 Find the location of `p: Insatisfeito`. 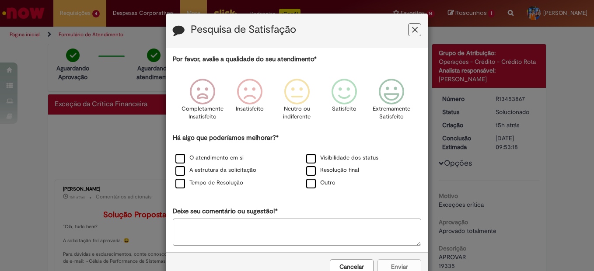

p: Insatisfeito is located at coordinates (250, 109).